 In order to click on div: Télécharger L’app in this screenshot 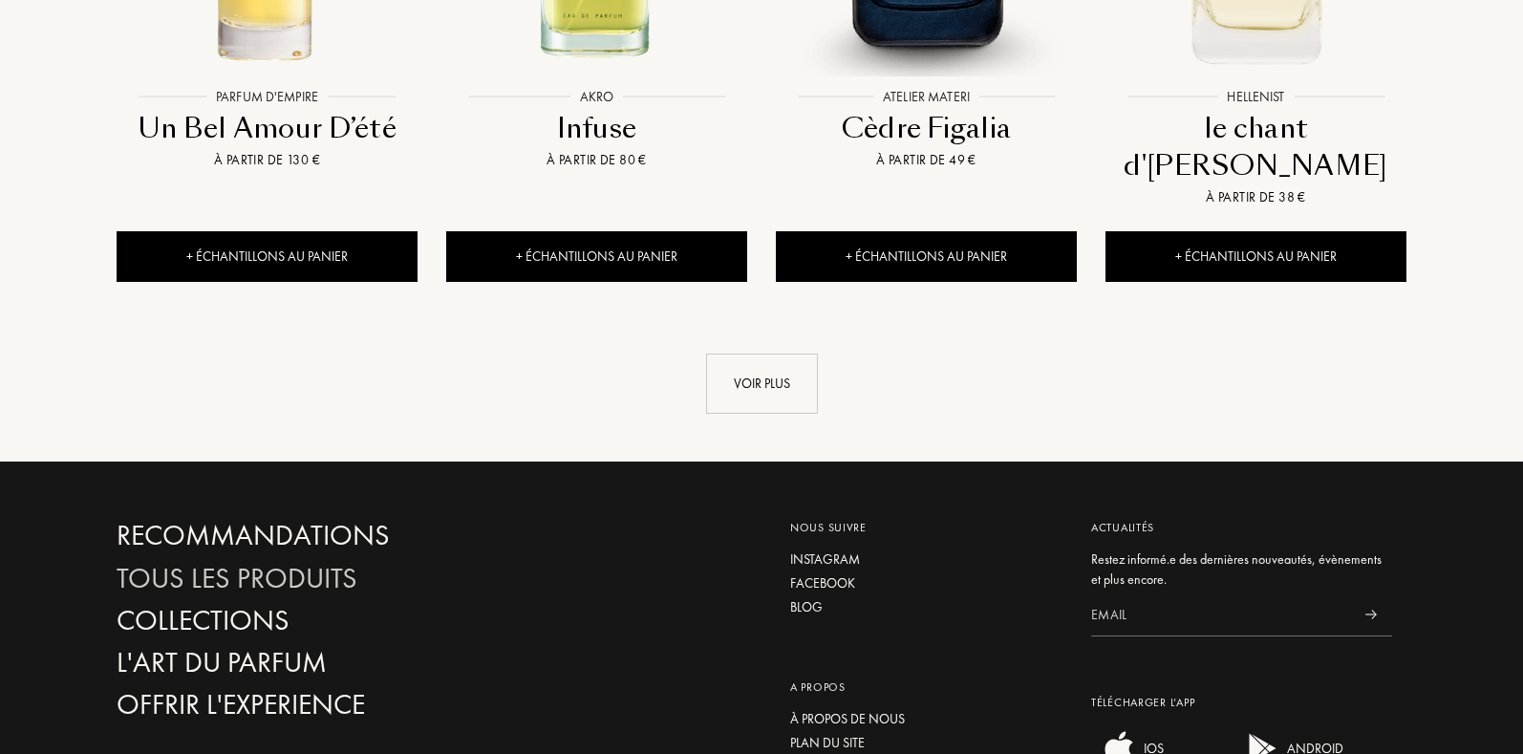, I will do `click(1241, 702)`.